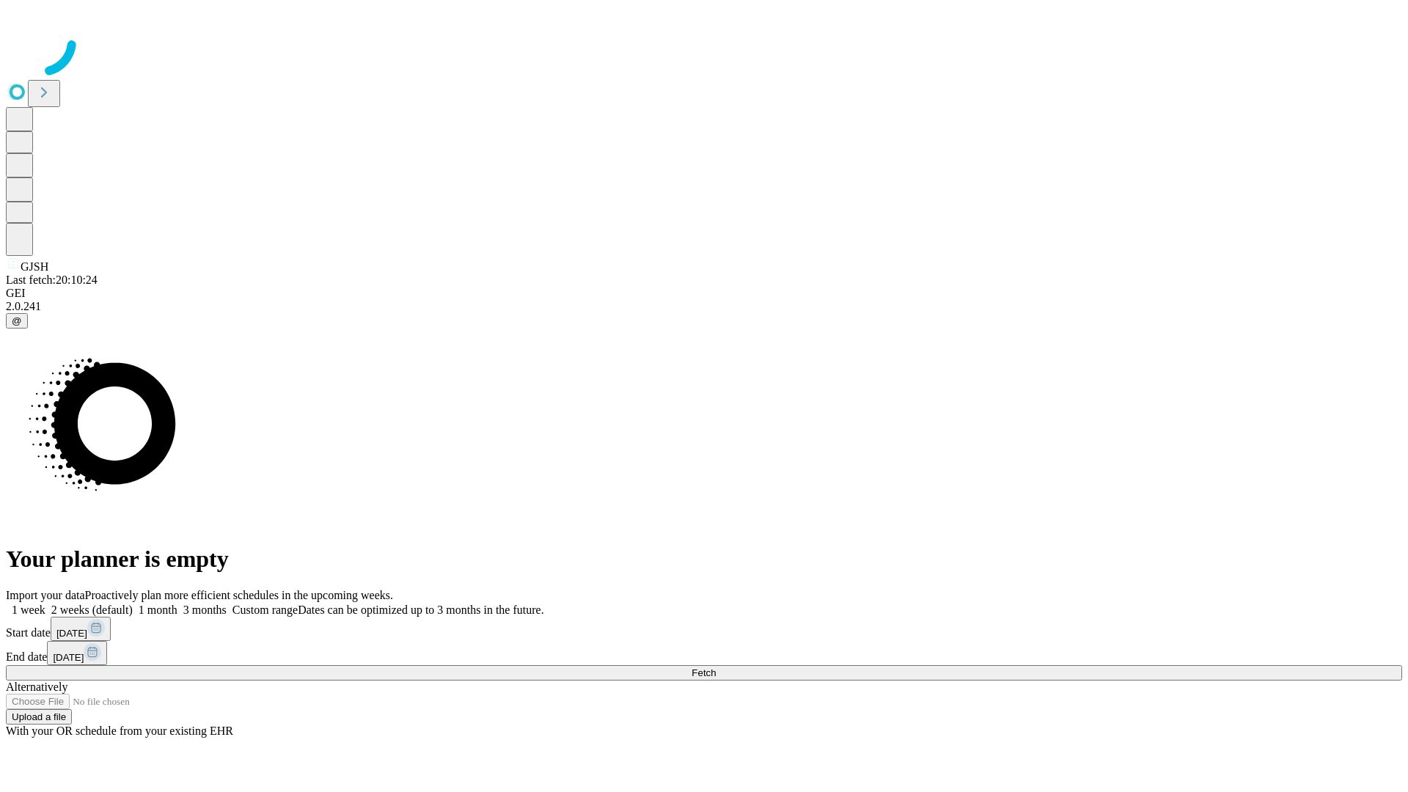  I want to click on span: Import your data, so click(45, 595).